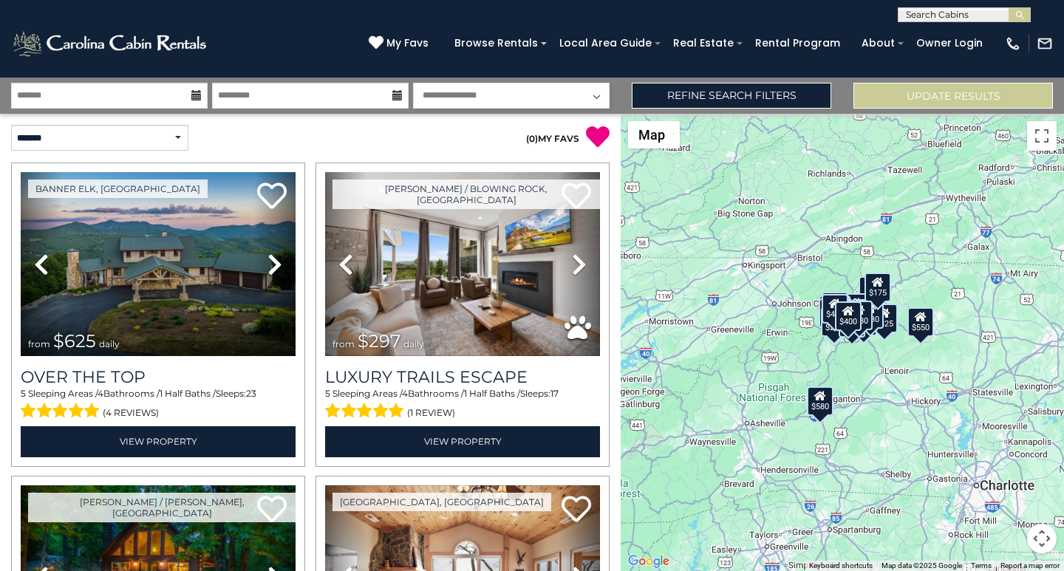 Image resolution: width=1064 pixels, height=571 pixels. What do you see at coordinates (953, 95) in the screenshot?
I see `button: Update Results` at bounding box center [953, 95].